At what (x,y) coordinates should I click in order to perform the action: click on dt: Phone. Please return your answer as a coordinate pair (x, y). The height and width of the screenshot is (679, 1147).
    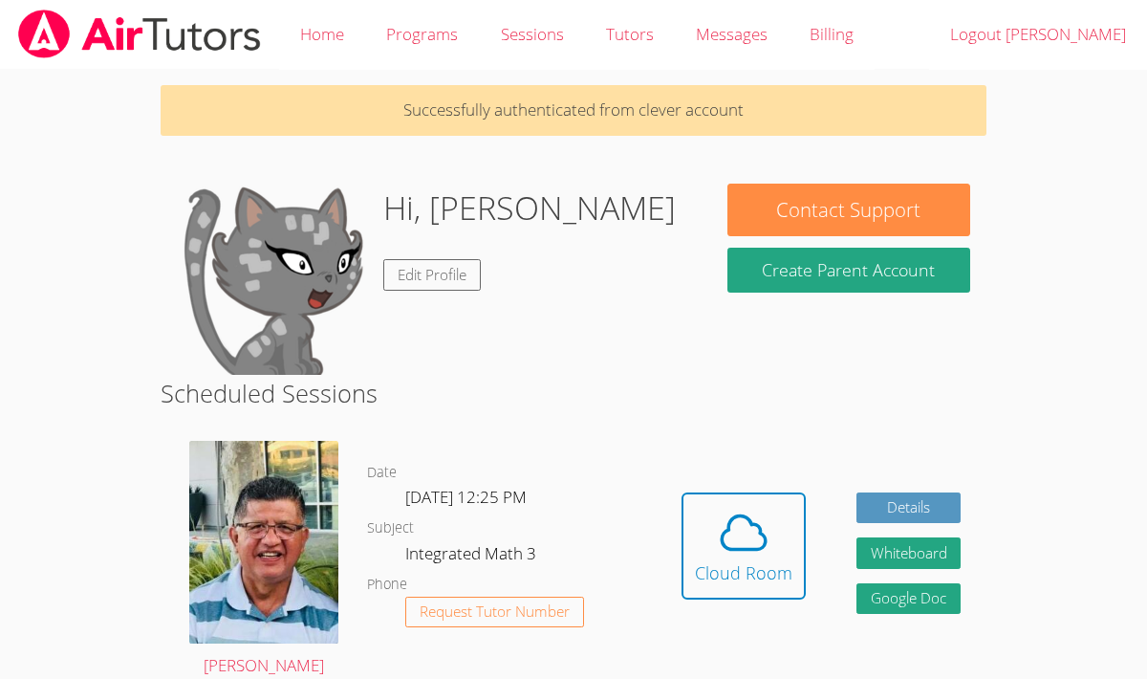
    Looking at the image, I should click on (387, 584).